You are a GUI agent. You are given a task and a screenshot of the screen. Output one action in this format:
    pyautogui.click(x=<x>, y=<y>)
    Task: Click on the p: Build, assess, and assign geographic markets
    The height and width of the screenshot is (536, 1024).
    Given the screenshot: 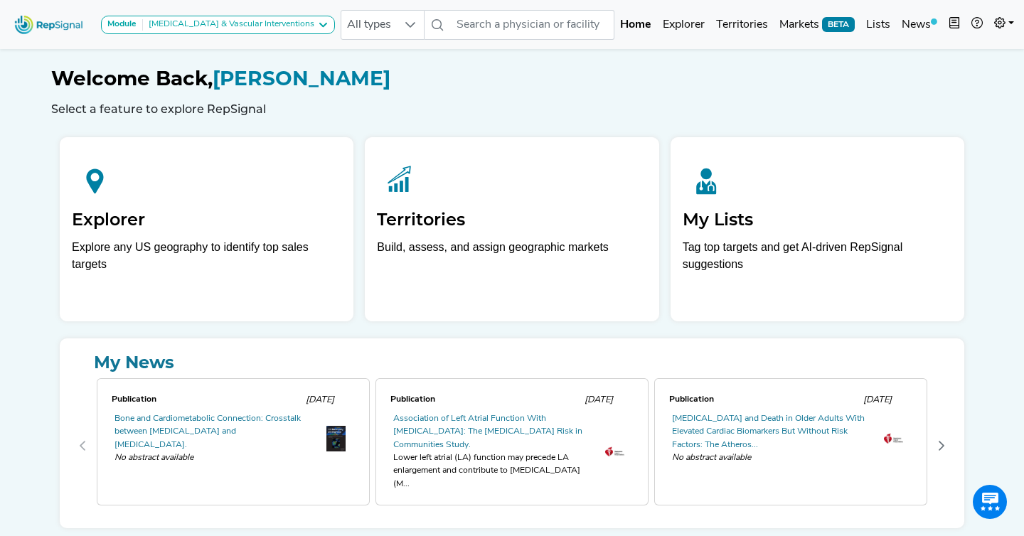 What is the action you would take?
    pyautogui.click(x=511, y=259)
    